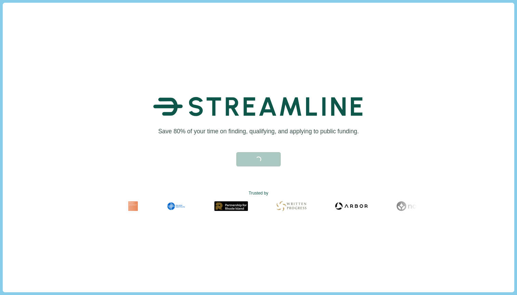 The image size is (517, 295). I want to click on img: Milken Institute Logo, so click(174, 206).